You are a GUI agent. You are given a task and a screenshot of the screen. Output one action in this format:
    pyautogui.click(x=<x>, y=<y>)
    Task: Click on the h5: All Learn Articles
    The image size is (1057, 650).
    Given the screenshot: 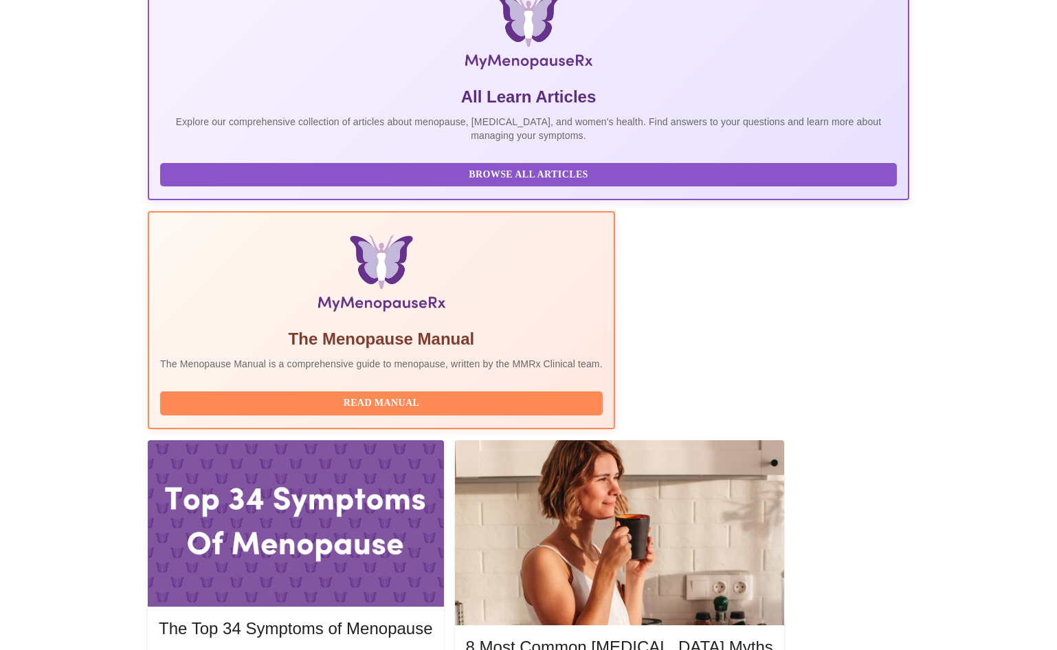 What is the action you would take?
    pyautogui.click(x=529, y=97)
    